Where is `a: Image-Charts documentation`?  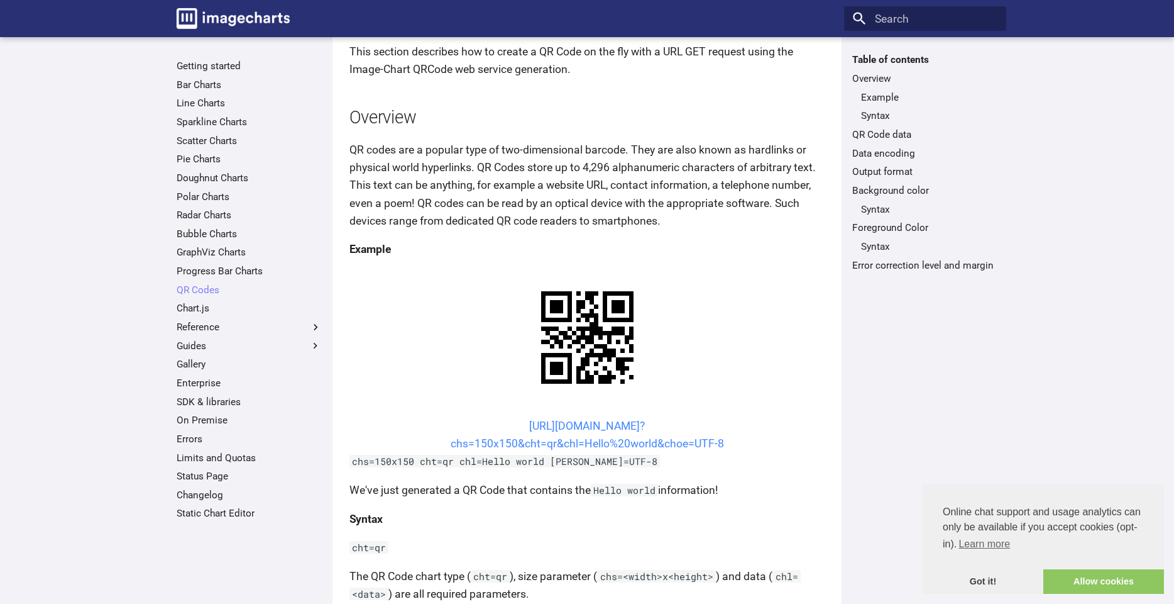
a: Image-Charts documentation is located at coordinates (233, 18).